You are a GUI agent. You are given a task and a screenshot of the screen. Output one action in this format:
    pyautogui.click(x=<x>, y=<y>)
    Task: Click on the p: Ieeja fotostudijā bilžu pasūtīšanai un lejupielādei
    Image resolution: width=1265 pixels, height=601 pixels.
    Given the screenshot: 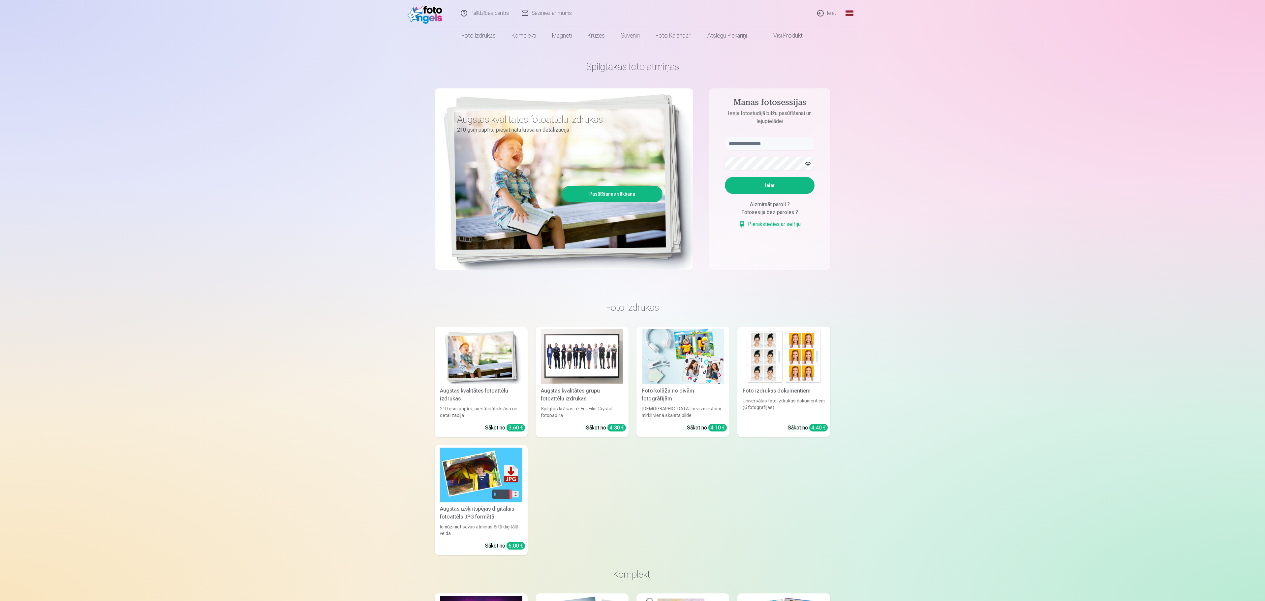 What is the action you would take?
    pyautogui.click(x=770, y=117)
    